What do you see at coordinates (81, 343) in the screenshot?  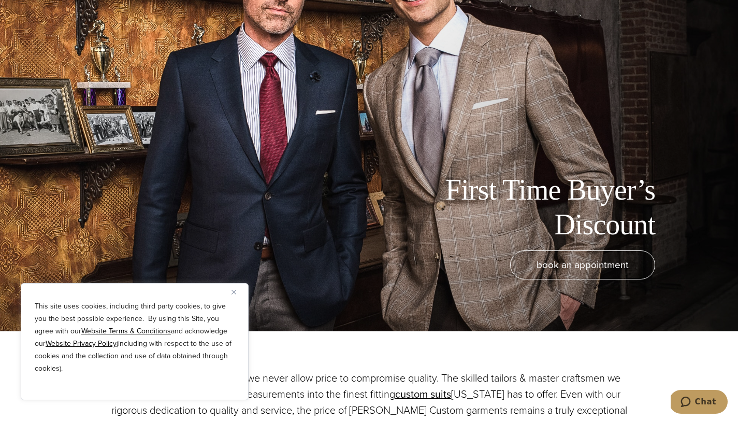 I see `a: Website Privacy Policy` at bounding box center [81, 343].